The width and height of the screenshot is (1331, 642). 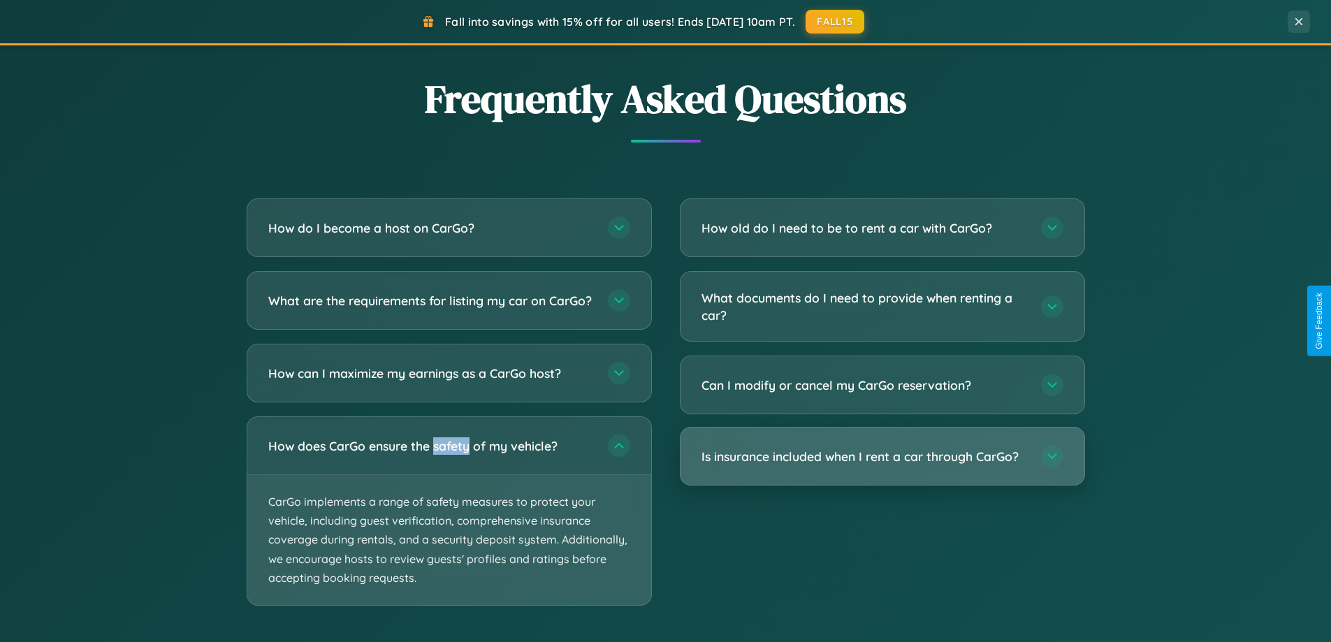 What do you see at coordinates (431, 300) in the screenshot?
I see `h3: What are the requirements for listing my car on CarGo?` at bounding box center [431, 300].